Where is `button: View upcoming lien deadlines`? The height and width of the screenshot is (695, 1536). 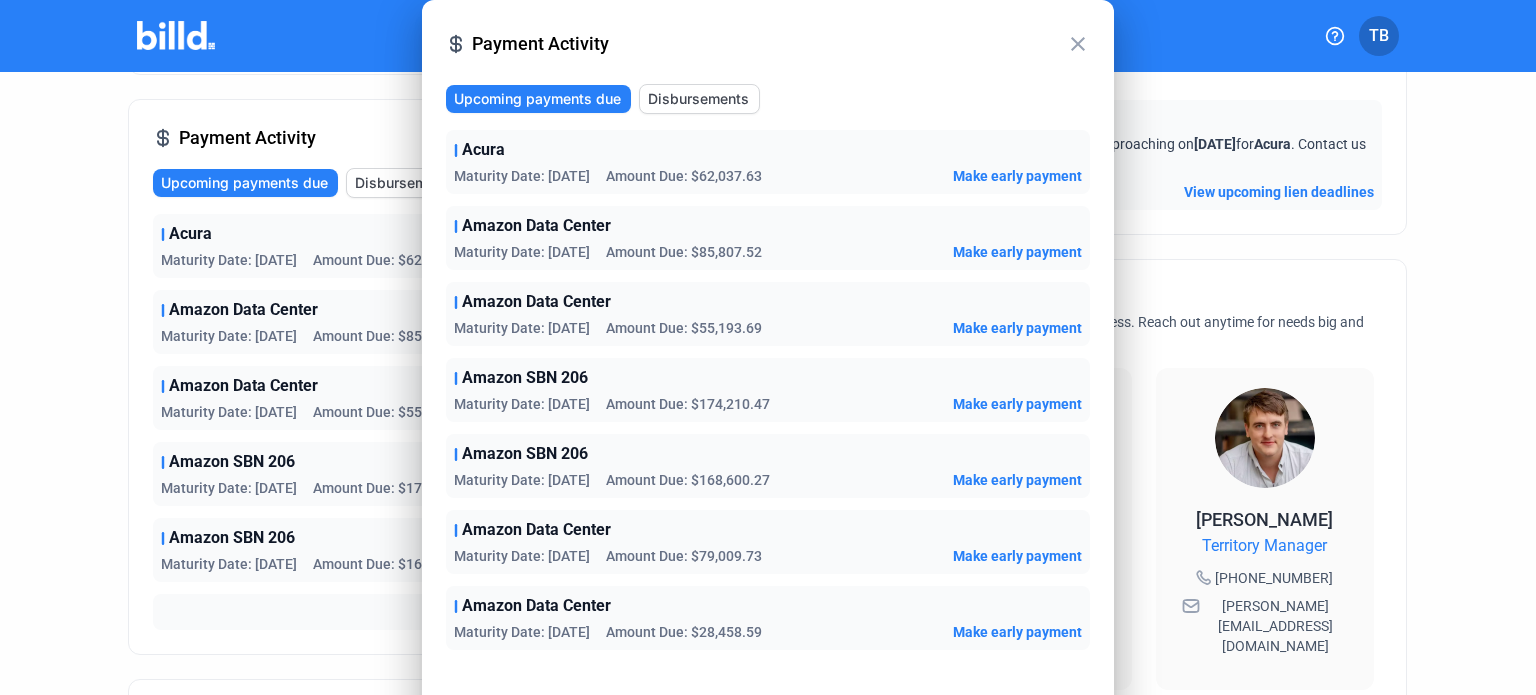 button: View upcoming lien deadlines is located at coordinates (1279, 192).